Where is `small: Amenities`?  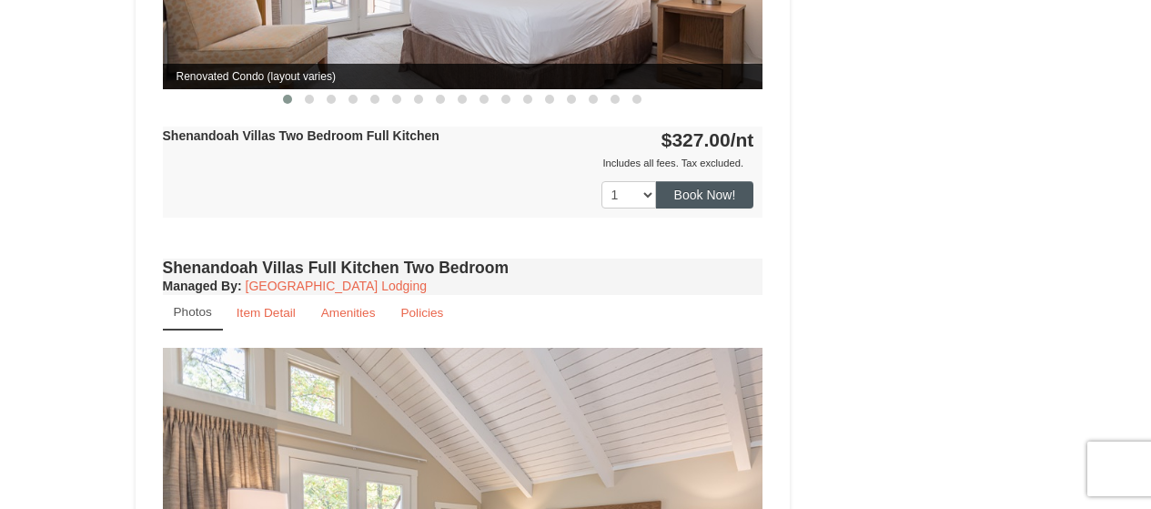
small: Amenities is located at coordinates (348, 312).